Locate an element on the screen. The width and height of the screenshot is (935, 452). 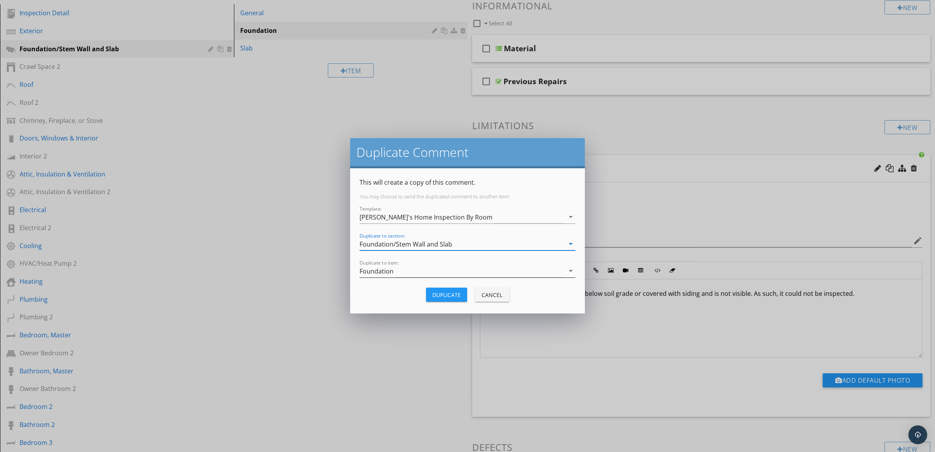
div: Foundation is located at coordinates (376, 271).